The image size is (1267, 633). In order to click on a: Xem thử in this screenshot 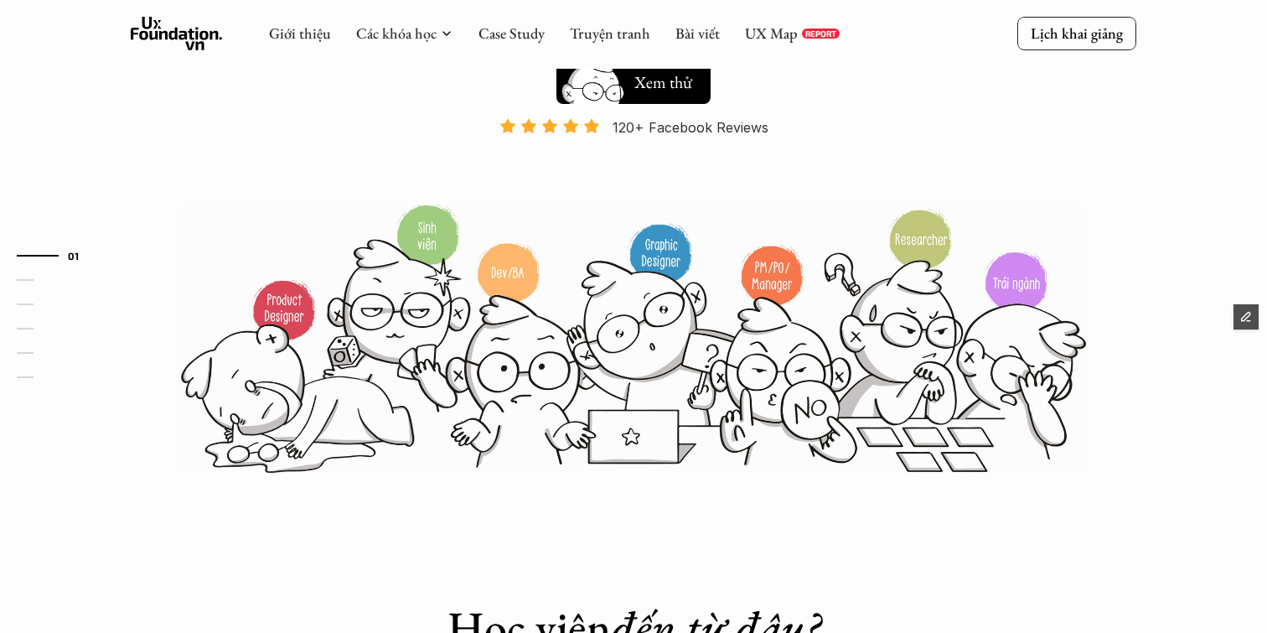, I will do `click(634, 78)`.